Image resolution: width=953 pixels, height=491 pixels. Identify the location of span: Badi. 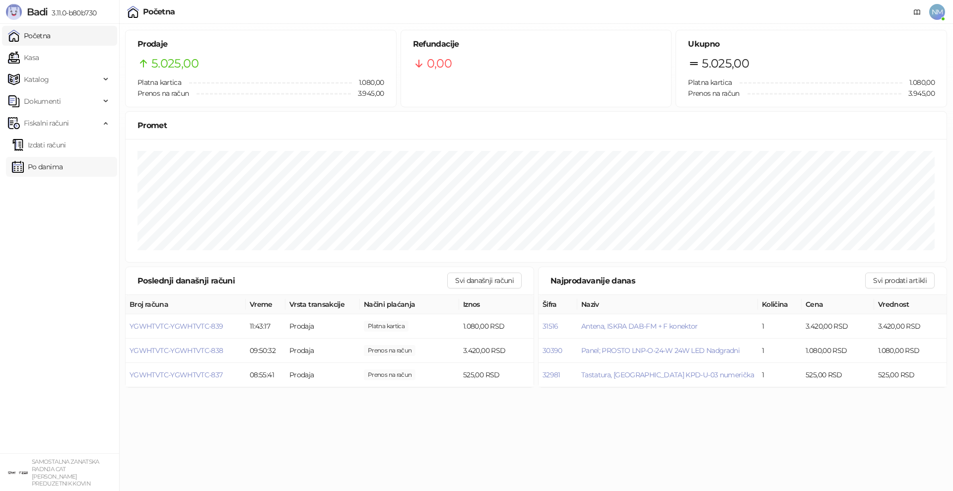
(37, 12).